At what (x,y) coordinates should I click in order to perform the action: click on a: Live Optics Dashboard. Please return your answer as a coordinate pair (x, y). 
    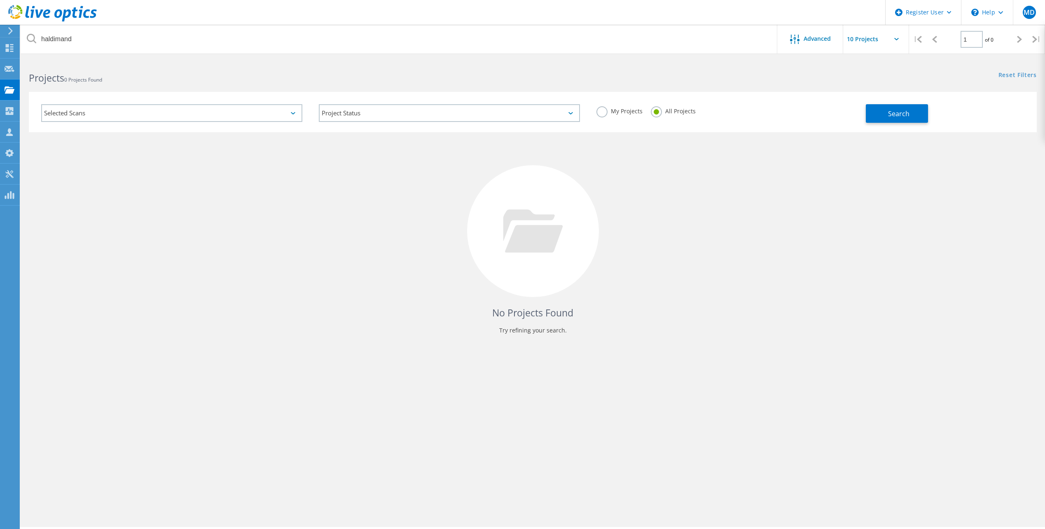
    Looking at the image, I should click on (52, 20).